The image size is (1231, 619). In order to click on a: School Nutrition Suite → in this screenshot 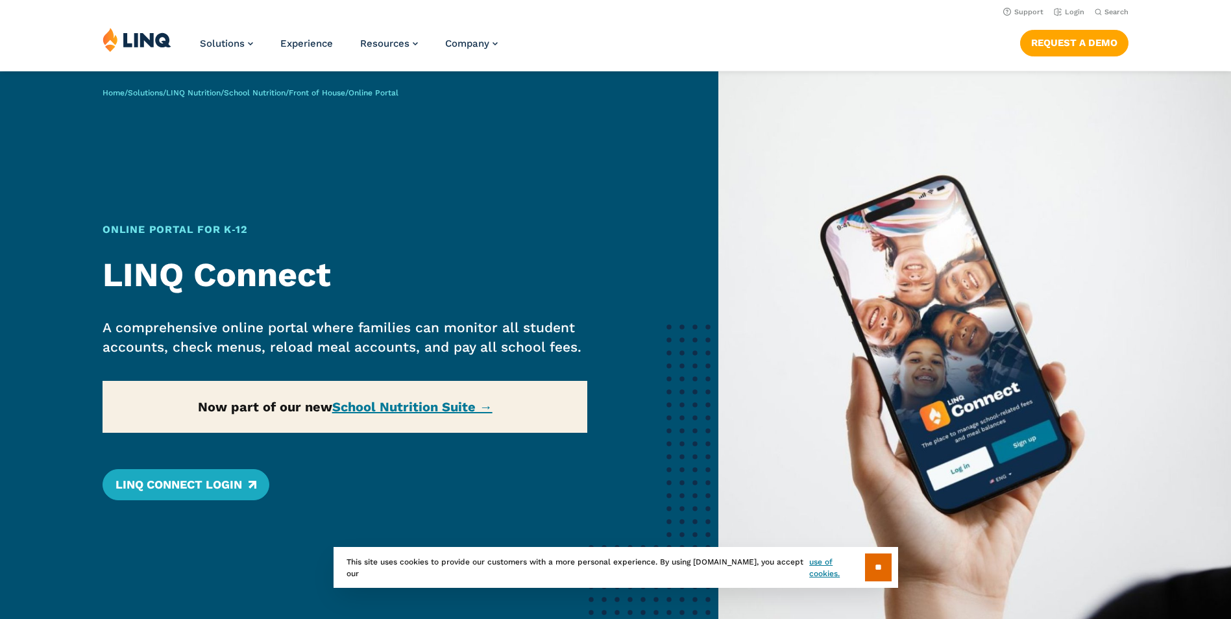, I will do `click(412, 407)`.